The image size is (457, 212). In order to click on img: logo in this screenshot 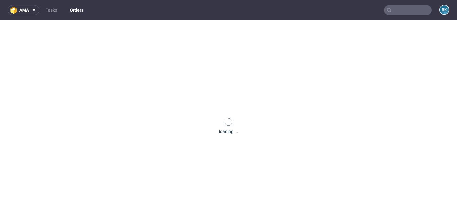, I will do `click(15, 10)`.